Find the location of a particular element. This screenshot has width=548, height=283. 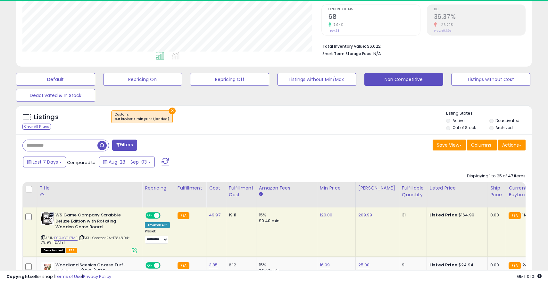

small: Prev: 49.62% is located at coordinates (442, 31).